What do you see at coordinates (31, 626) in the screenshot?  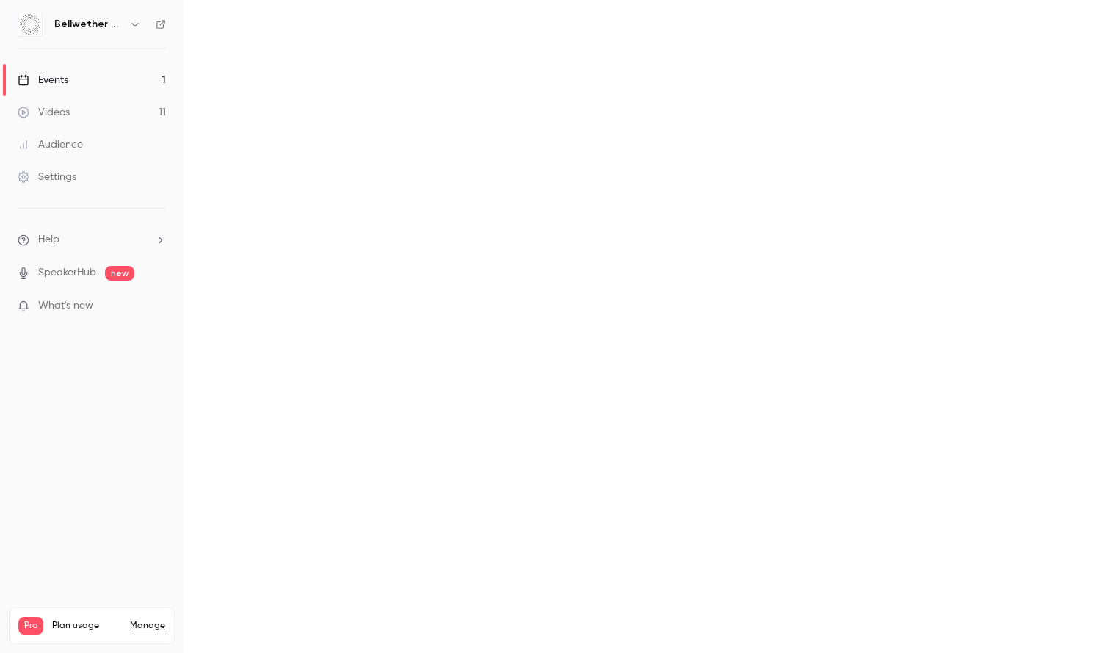 I see `span: Pro` at bounding box center [31, 626].